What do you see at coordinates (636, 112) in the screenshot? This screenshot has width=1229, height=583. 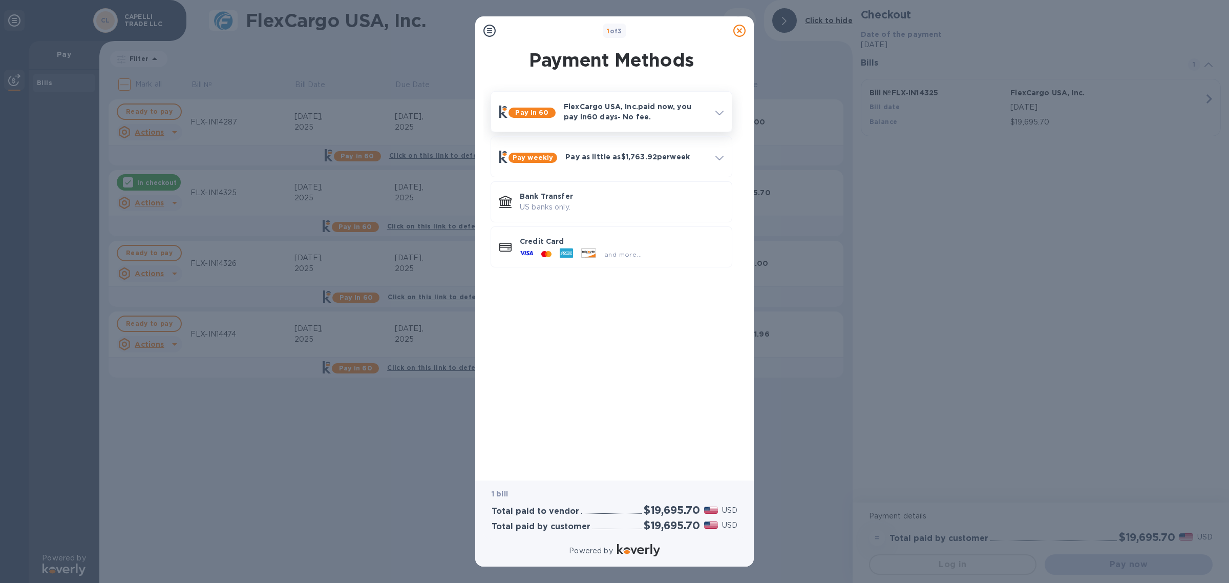 I see `p: FlexCargo USA, Inc. paid now, you pay in 60 days - No fee.` at bounding box center [636, 112].